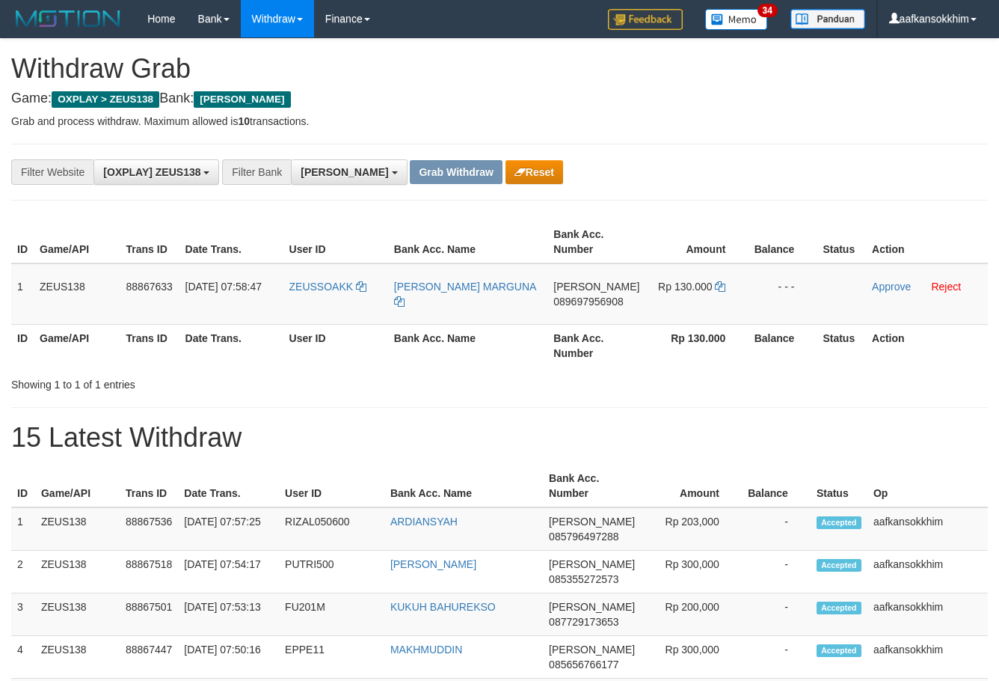  What do you see at coordinates (443, 607) in the screenshot?
I see `a: KUKUH BAHUREKSO` at bounding box center [443, 607].